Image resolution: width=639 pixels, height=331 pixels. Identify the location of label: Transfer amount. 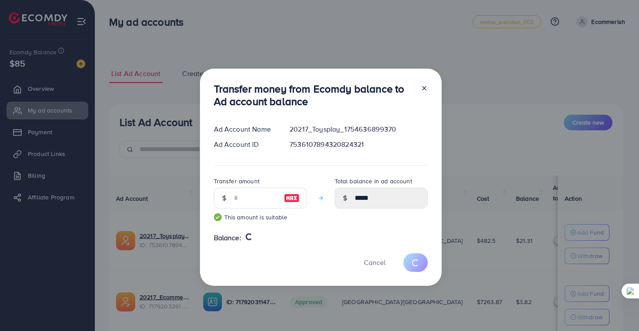
(237, 181).